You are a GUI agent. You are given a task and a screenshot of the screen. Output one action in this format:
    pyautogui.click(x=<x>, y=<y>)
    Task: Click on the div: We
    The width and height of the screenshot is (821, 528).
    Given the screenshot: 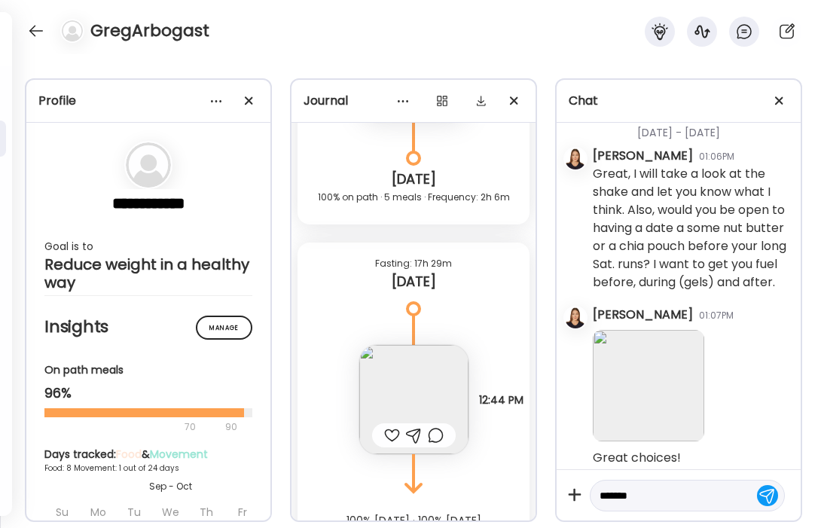 What is the action you would take?
    pyautogui.click(x=170, y=512)
    